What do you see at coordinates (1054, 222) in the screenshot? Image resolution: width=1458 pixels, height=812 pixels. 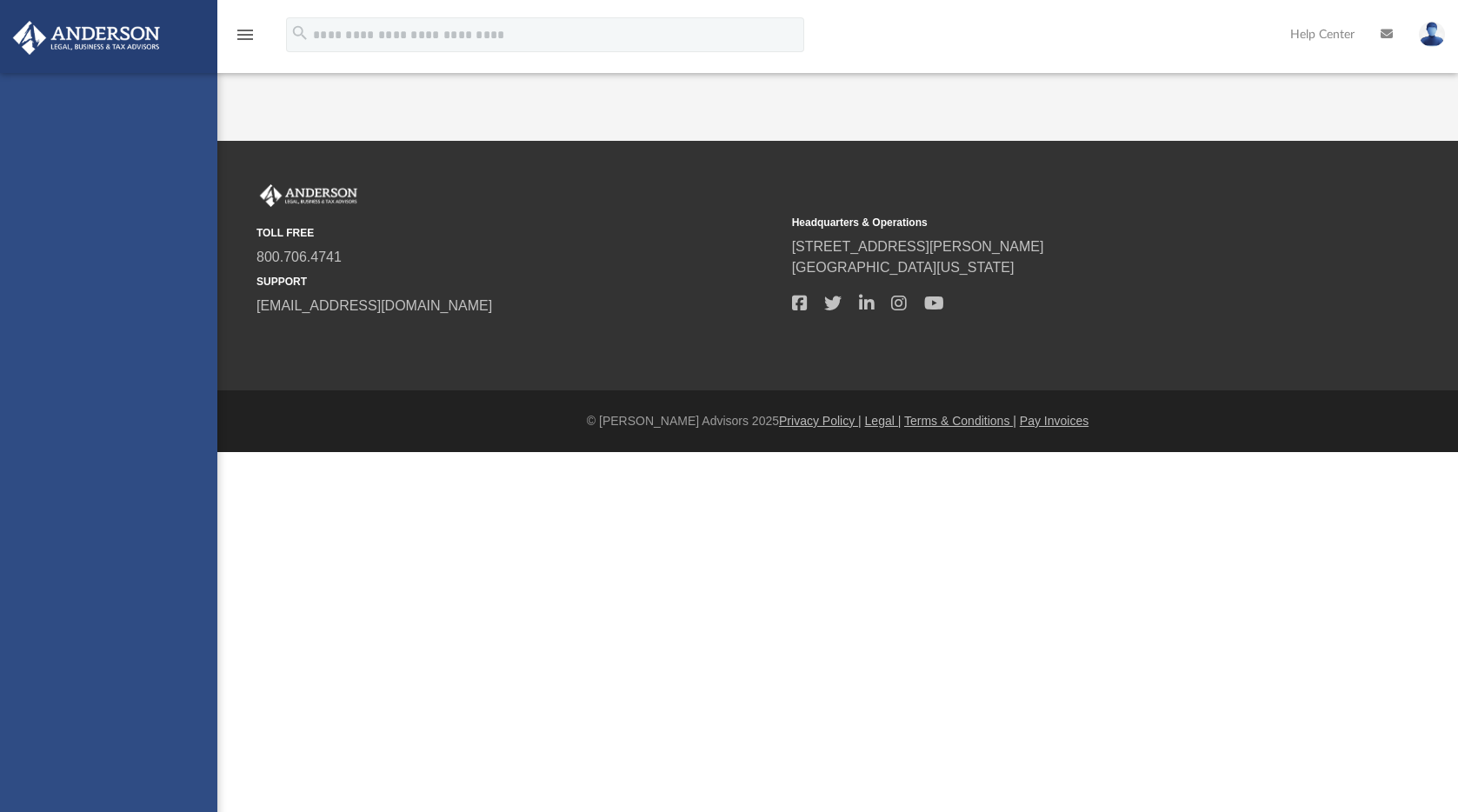 I see `small: Headquarters & Operations` at bounding box center [1054, 222].